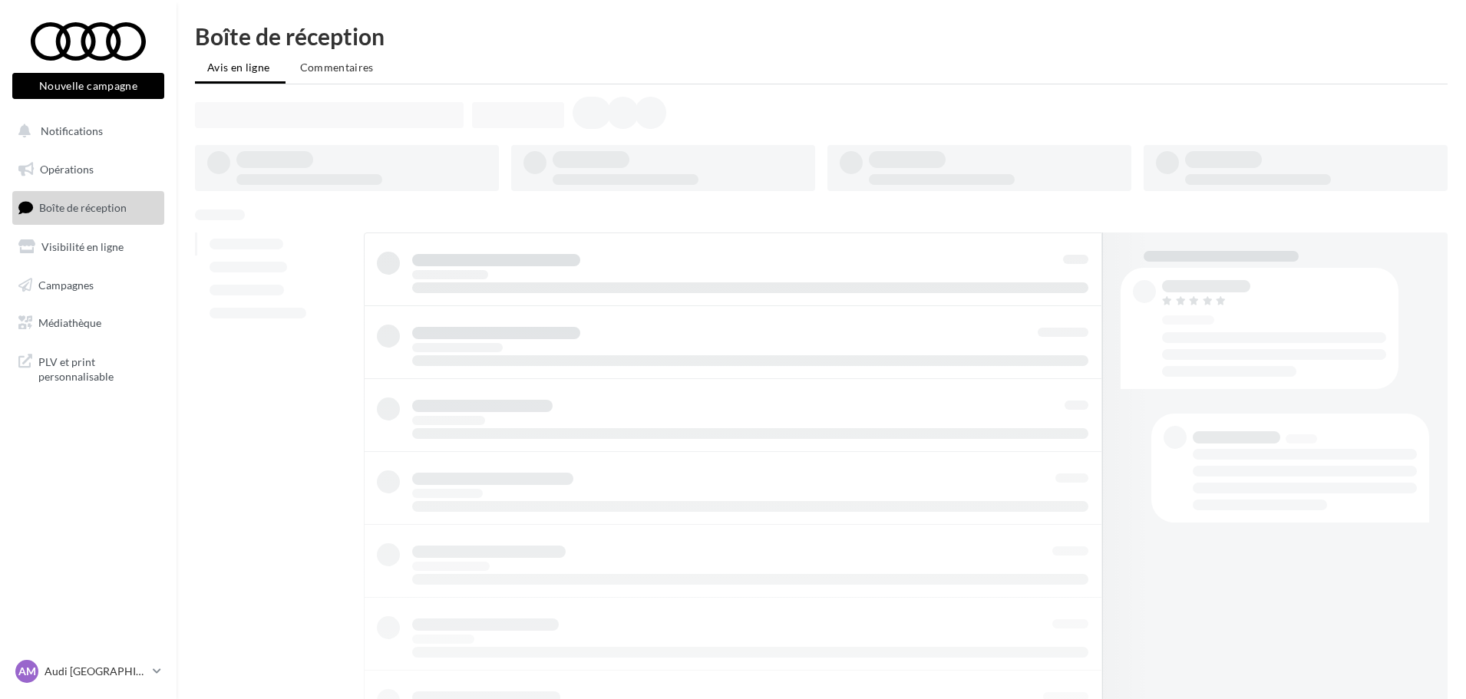  Describe the element at coordinates (88, 368) in the screenshot. I see `a: PLV et print personnalisable` at that location.